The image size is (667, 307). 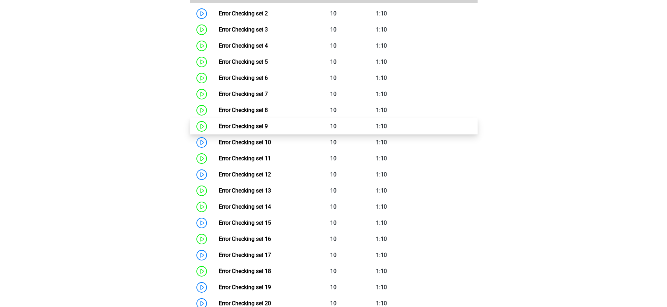 I want to click on a: Error Checking set 11, so click(x=245, y=158).